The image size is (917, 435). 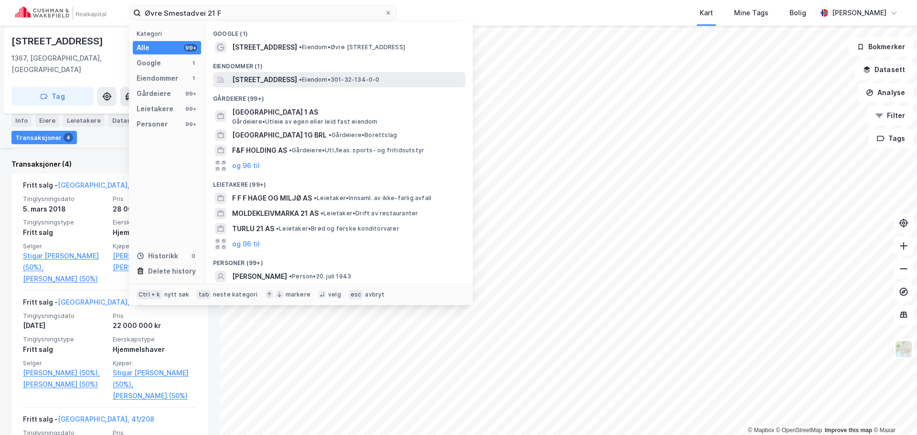 I want to click on div: nytt søk, so click(x=177, y=295).